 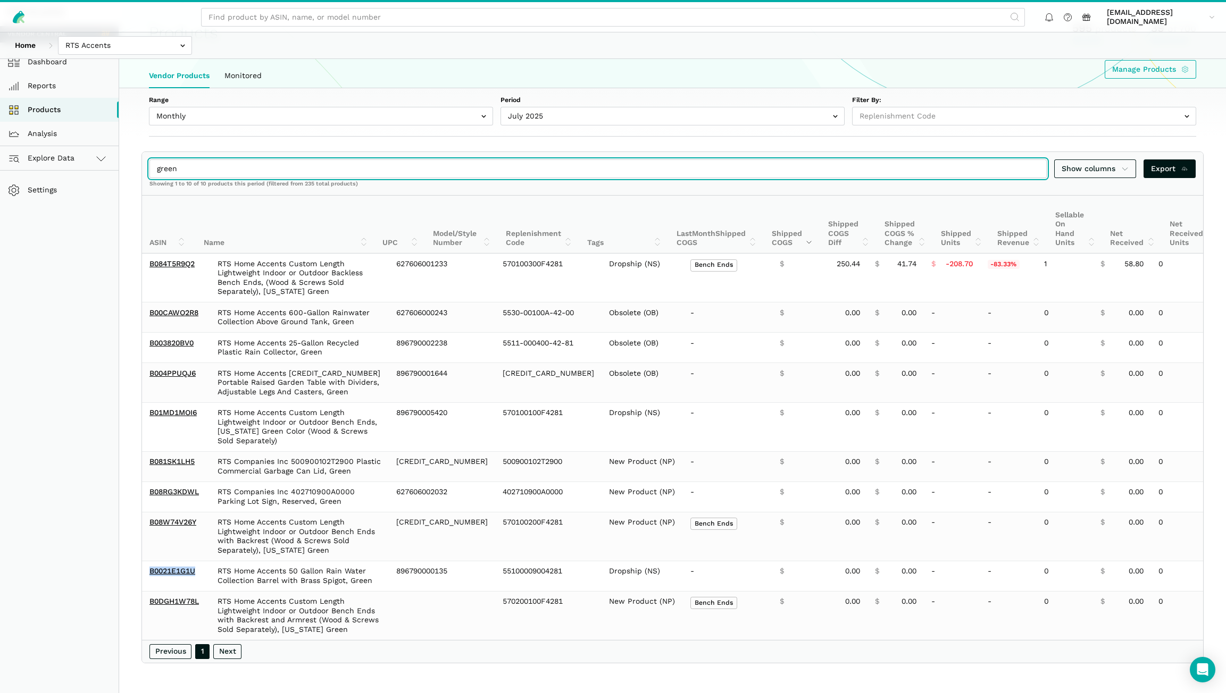 I want to click on a: B004PPUQJ6, so click(x=172, y=373).